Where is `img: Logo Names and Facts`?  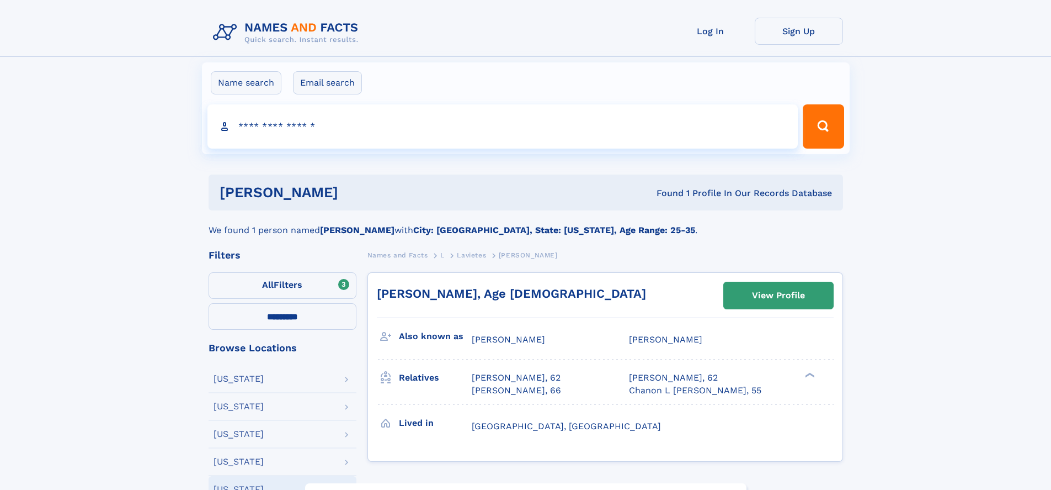 img: Logo Names and Facts is located at coordinates (288, 33).